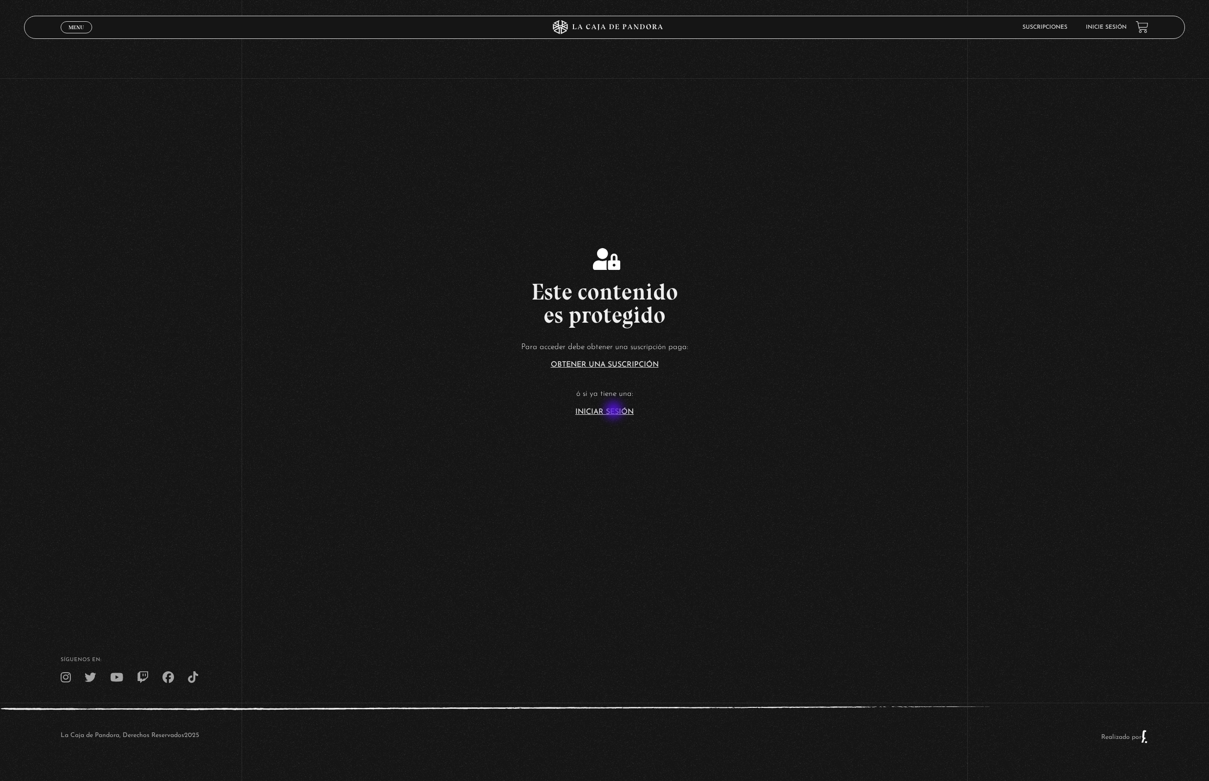  Describe the element at coordinates (76, 27) in the screenshot. I see `span: Menu` at that location.